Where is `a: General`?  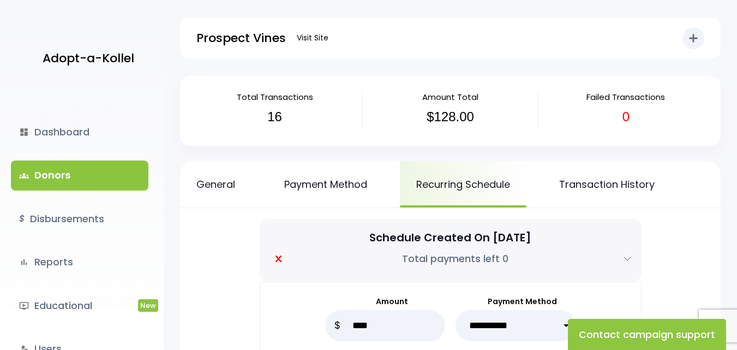 a: General is located at coordinates (216, 184).